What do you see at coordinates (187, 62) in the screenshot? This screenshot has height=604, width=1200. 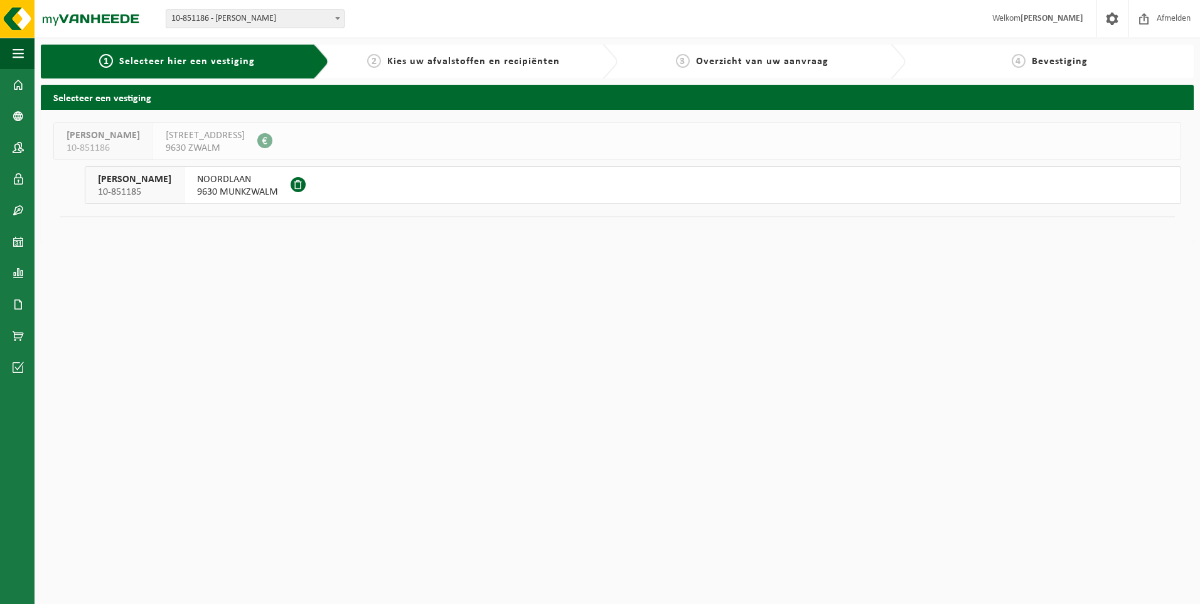 I see `span: Selecteer hier een vestiging` at bounding box center [187, 62].